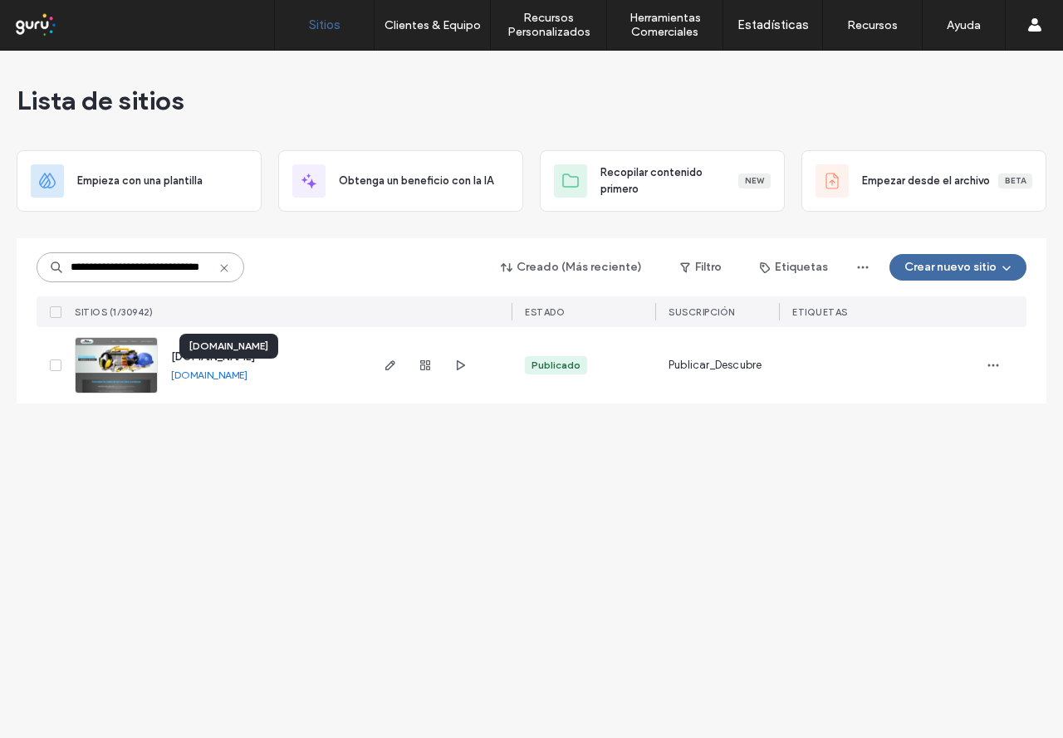 This screenshot has width=1063, height=738. I want to click on button: Creado (Más reciente), so click(571, 267).